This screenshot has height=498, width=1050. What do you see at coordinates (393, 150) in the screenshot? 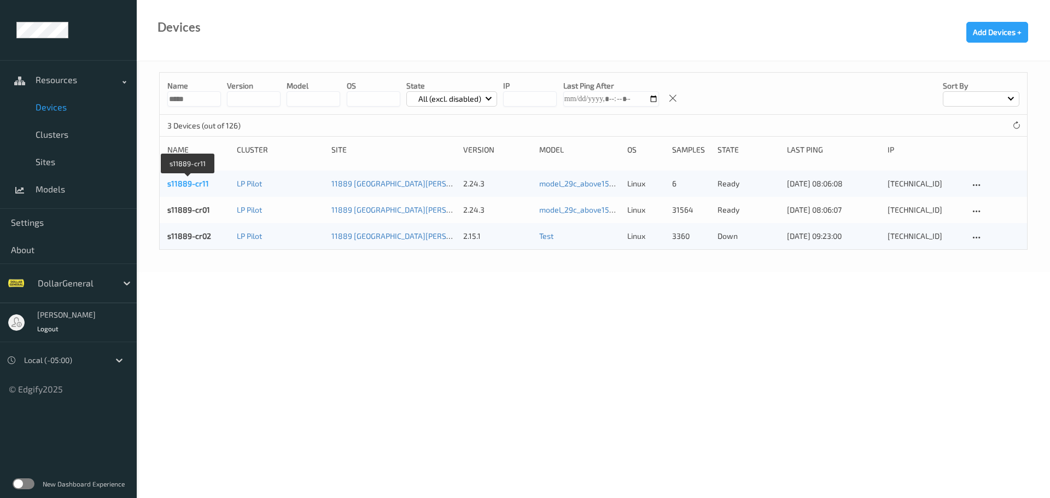
I see `div: Site` at bounding box center [393, 150].